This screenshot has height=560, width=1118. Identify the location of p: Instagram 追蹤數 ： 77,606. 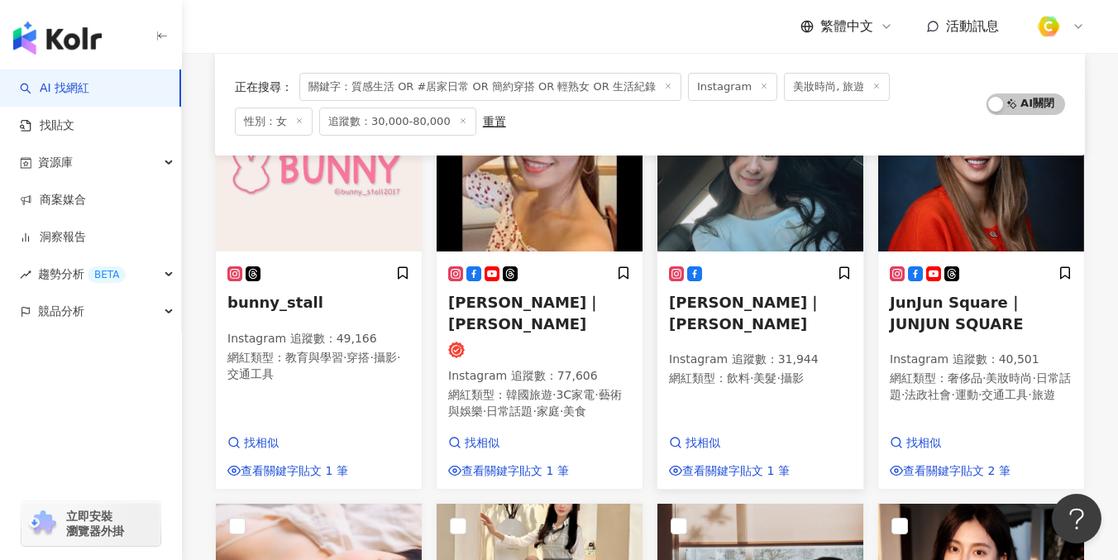
(539, 376).